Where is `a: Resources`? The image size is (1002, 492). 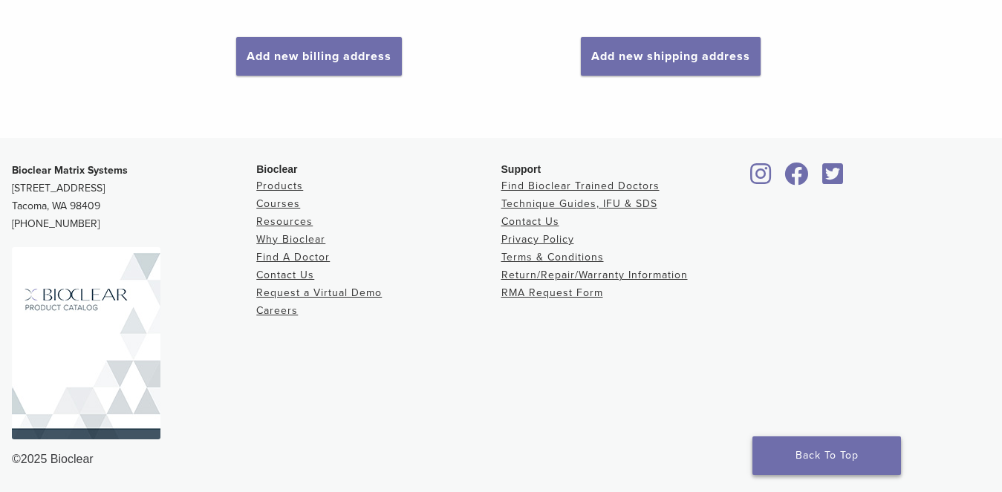
a: Resources is located at coordinates (284, 221).